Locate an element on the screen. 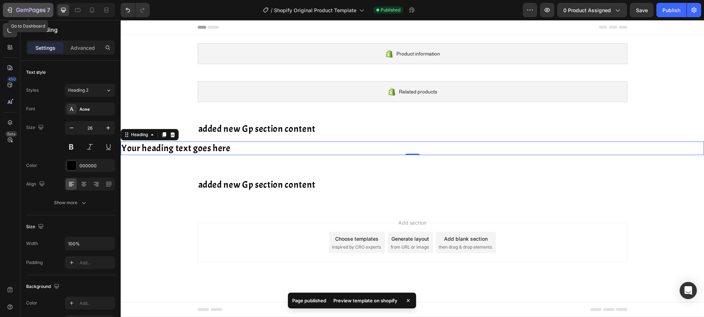 The image size is (704, 317). span: Published is located at coordinates (390, 10).